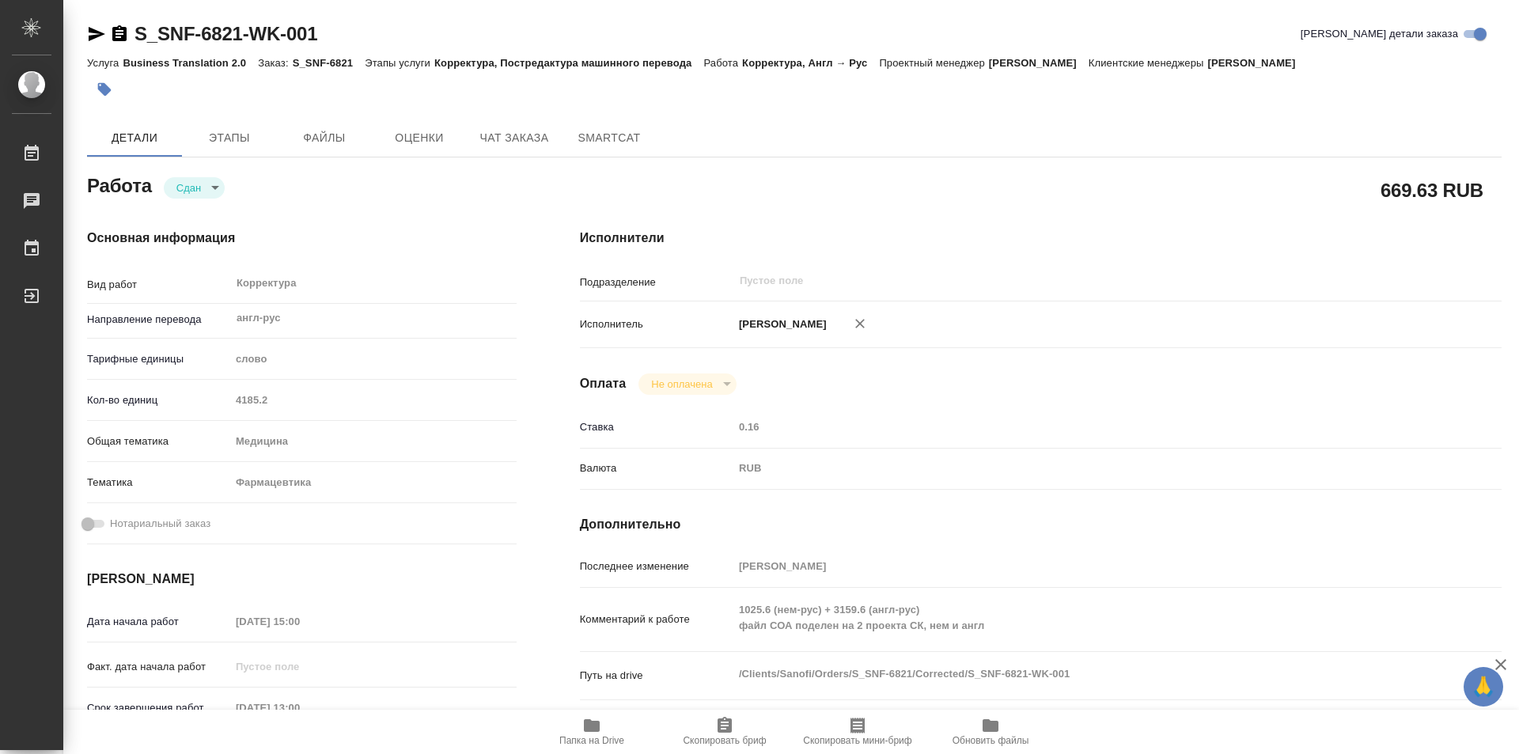 This screenshot has height=754, width=1519. What do you see at coordinates (324, 138) in the screenshot?
I see `span: Файлы` at bounding box center [324, 138].